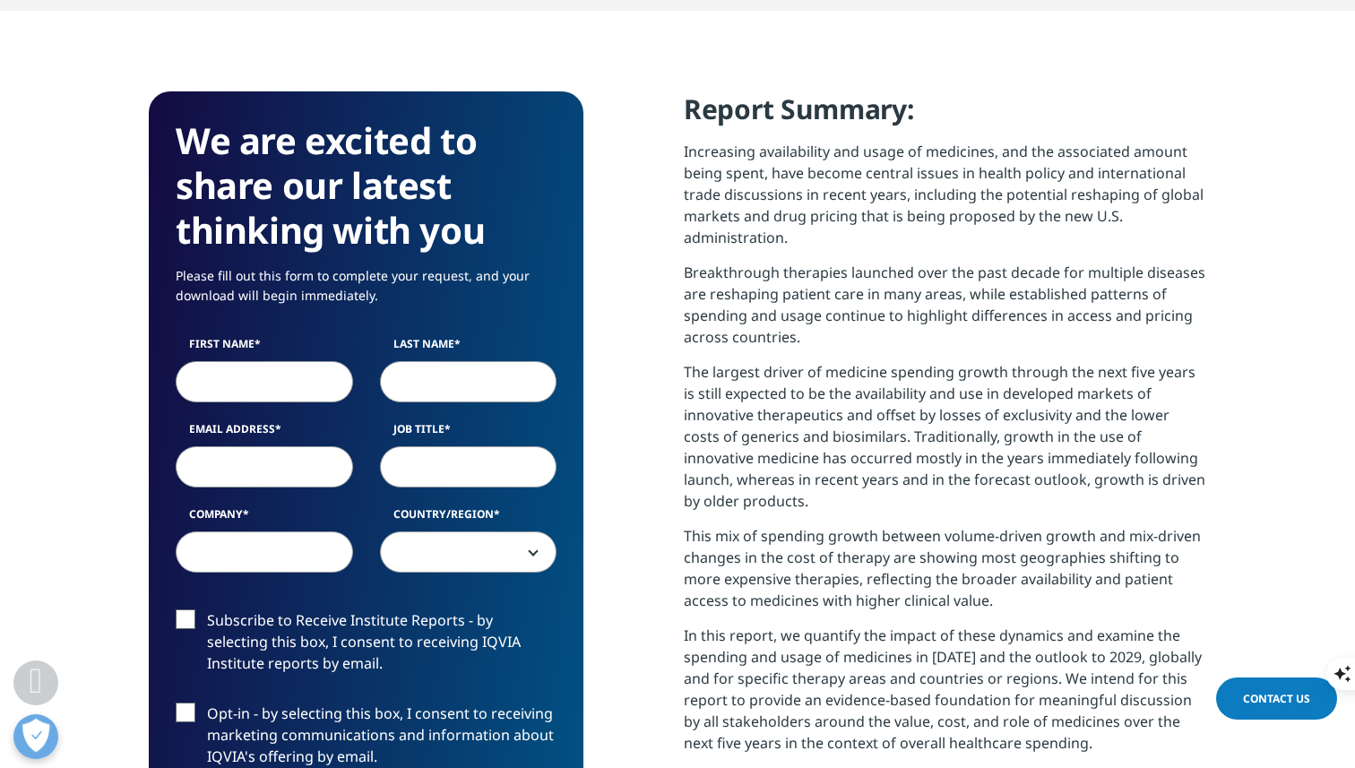  I want to click on label: Country/Region, so click(469, 519).